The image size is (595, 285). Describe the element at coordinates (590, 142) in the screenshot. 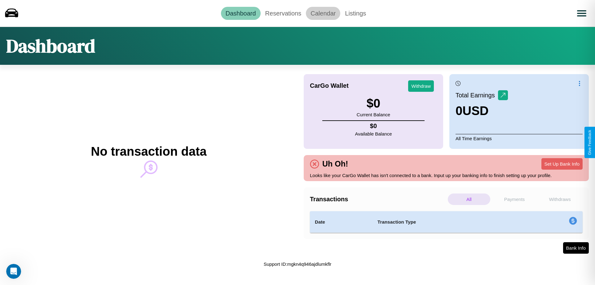

I see `div: Give Feedback` at that location.